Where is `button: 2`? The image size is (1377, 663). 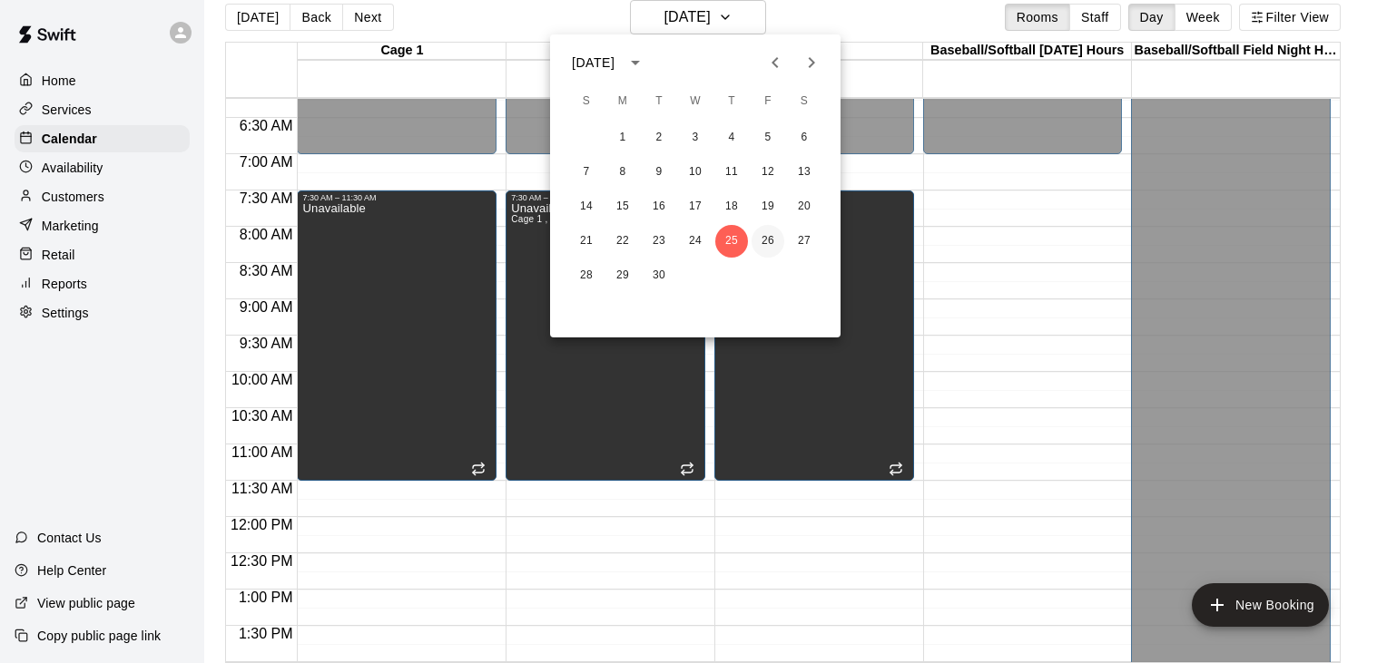
button: 2 is located at coordinates (659, 138).